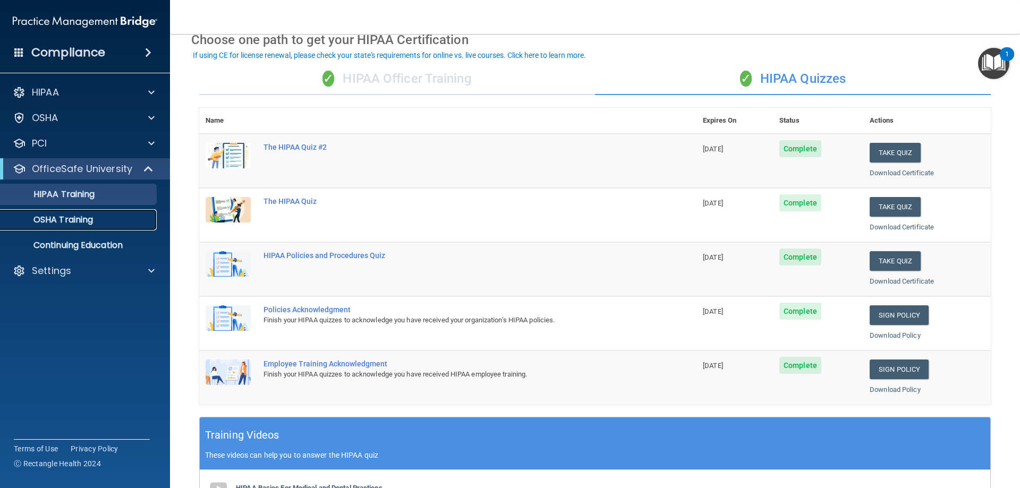  Describe the element at coordinates (453, 201) in the screenshot. I see `div: The HIPAA Quiz` at that location.